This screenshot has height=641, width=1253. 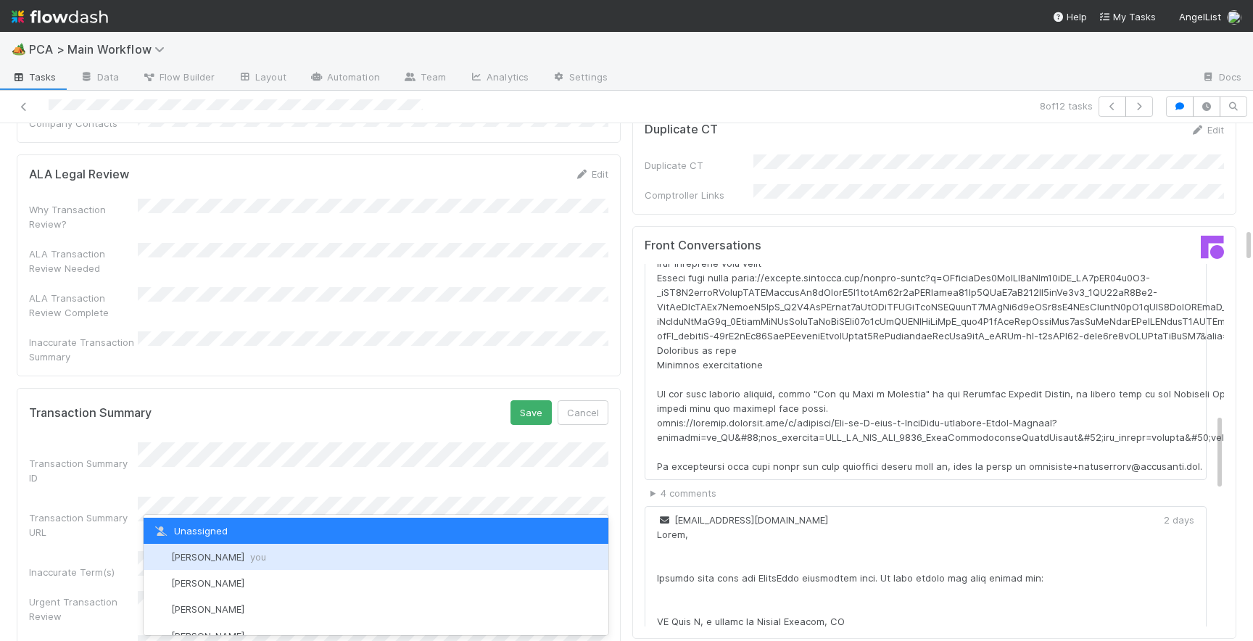 I want to click on img: front-logo-b4b721b83371efbadf0a.svg, so click(x=1213, y=247).